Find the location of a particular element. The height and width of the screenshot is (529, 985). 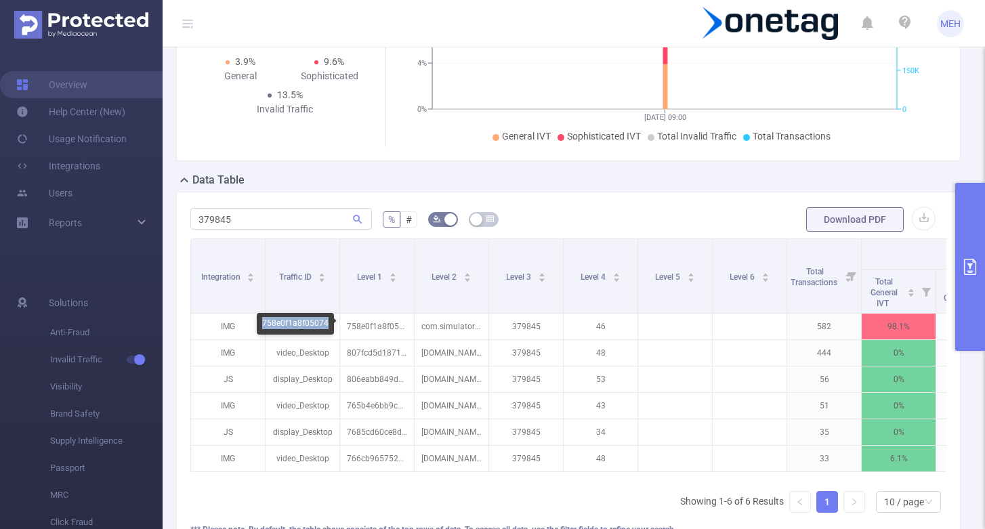

img: Protected Media is located at coordinates (81, 24).